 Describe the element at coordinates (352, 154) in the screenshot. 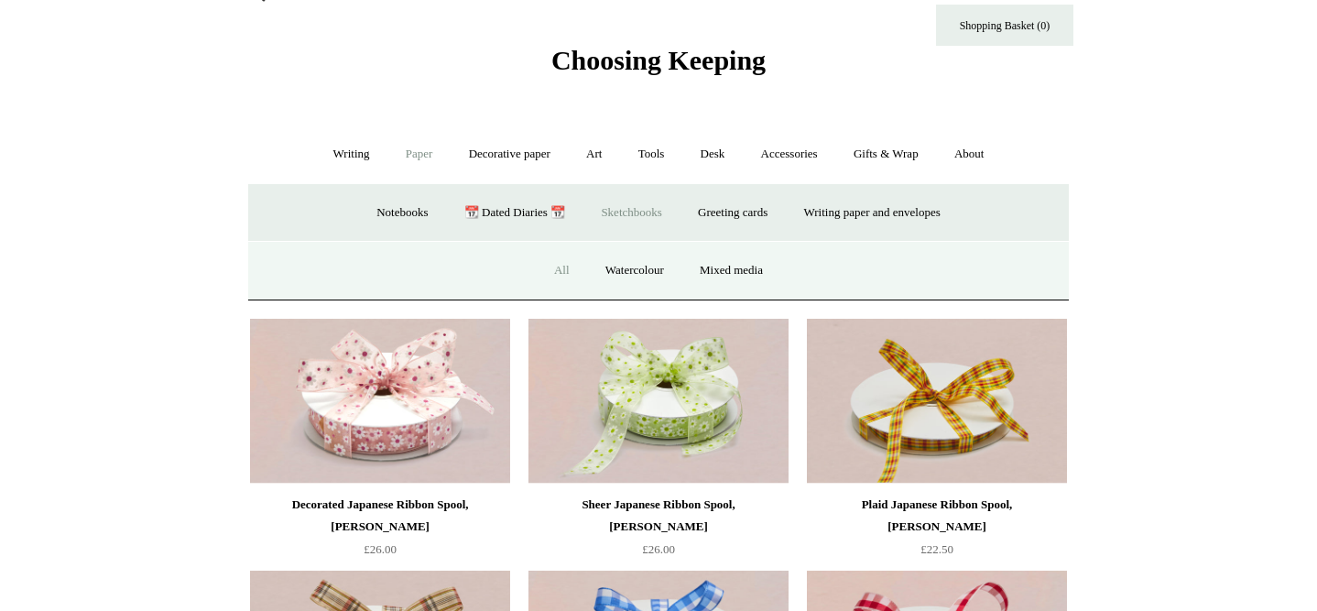

I see `a: Writing` at that location.